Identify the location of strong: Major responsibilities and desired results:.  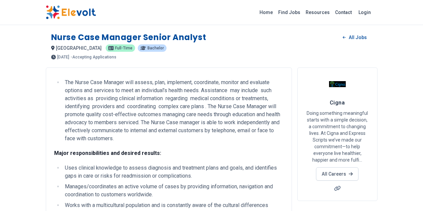
(108, 153).